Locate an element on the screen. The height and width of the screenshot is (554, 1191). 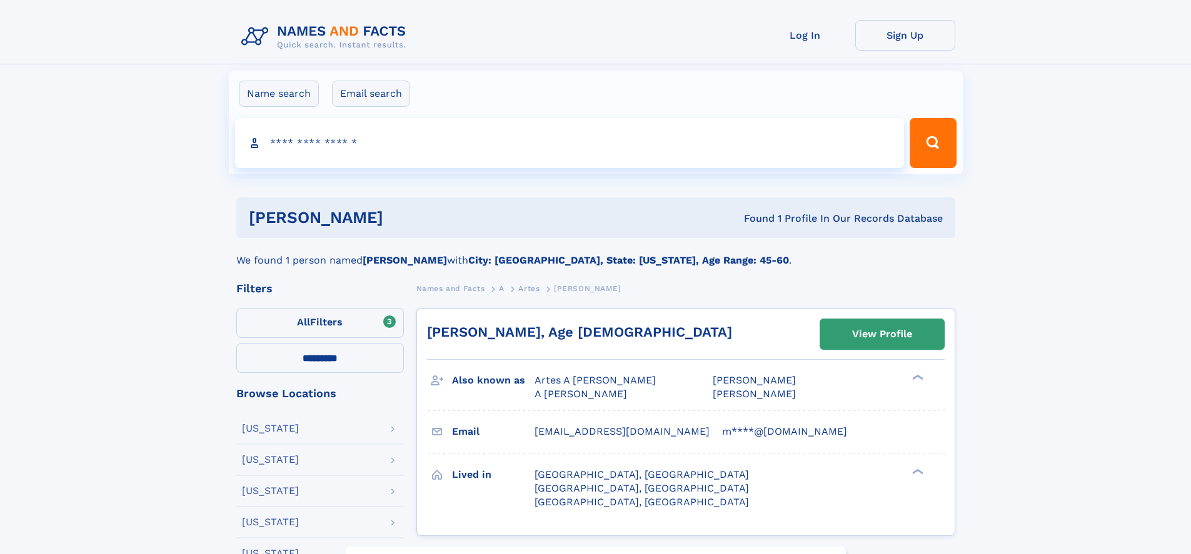
a: Sign Up is located at coordinates (905, 35).